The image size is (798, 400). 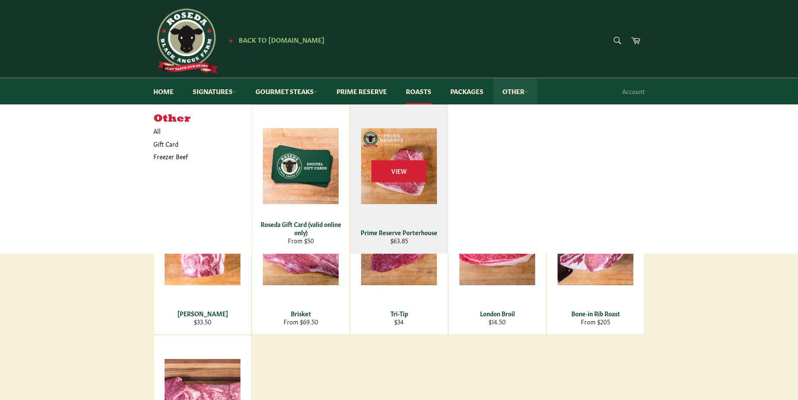 I want to click on div: $33.50, so click(x=203, y=321).